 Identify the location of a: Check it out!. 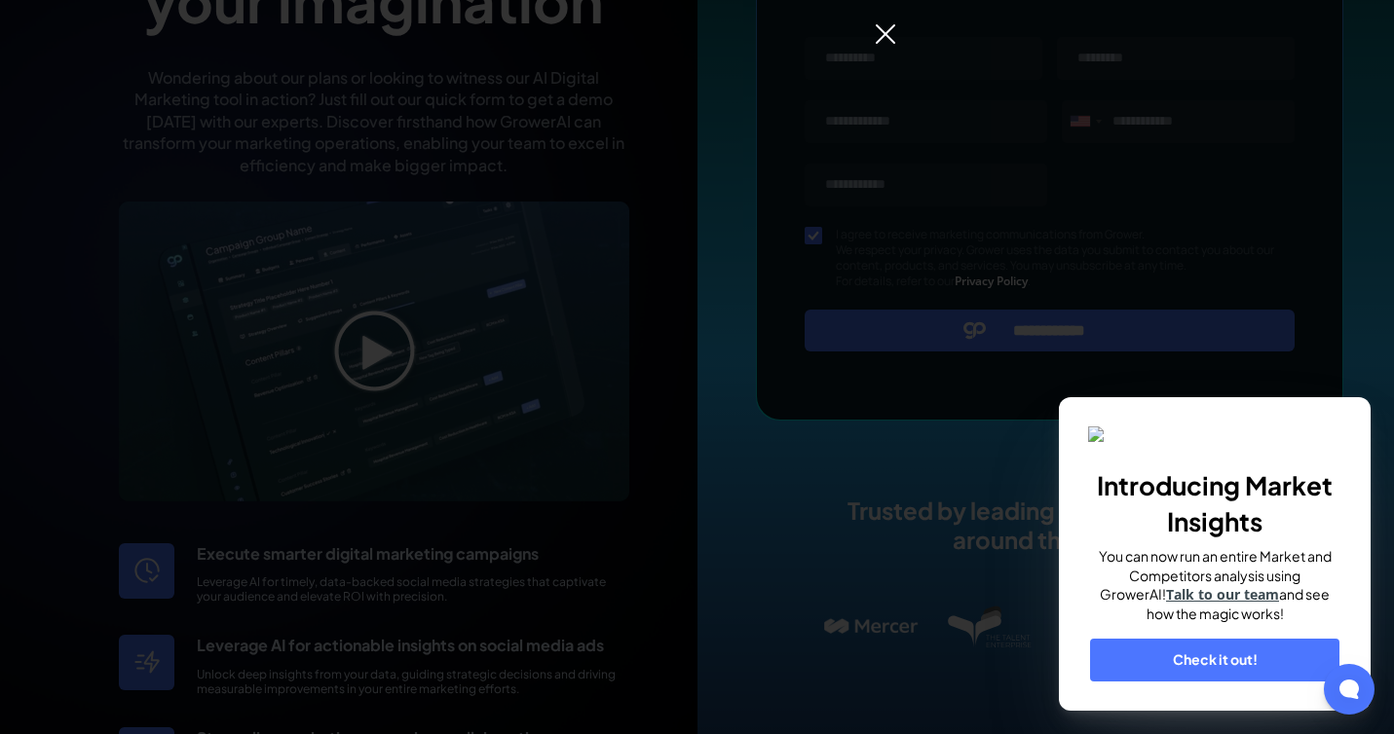
(1214, 660).